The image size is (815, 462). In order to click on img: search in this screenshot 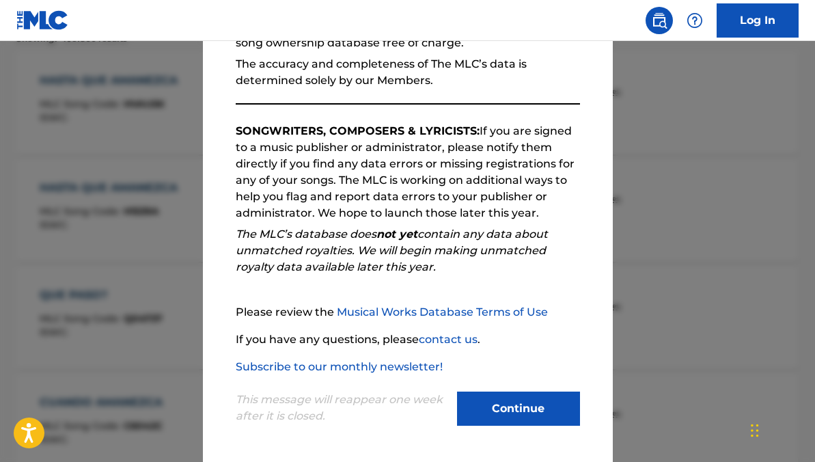, I will do `click(659, 20)`.